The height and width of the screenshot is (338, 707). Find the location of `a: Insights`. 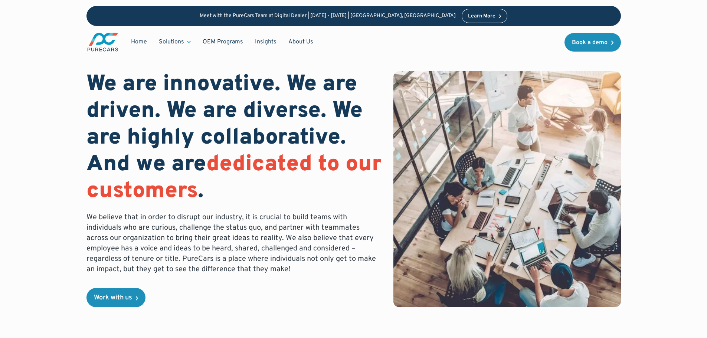

a: Insights is located at coordinates (266, 42).